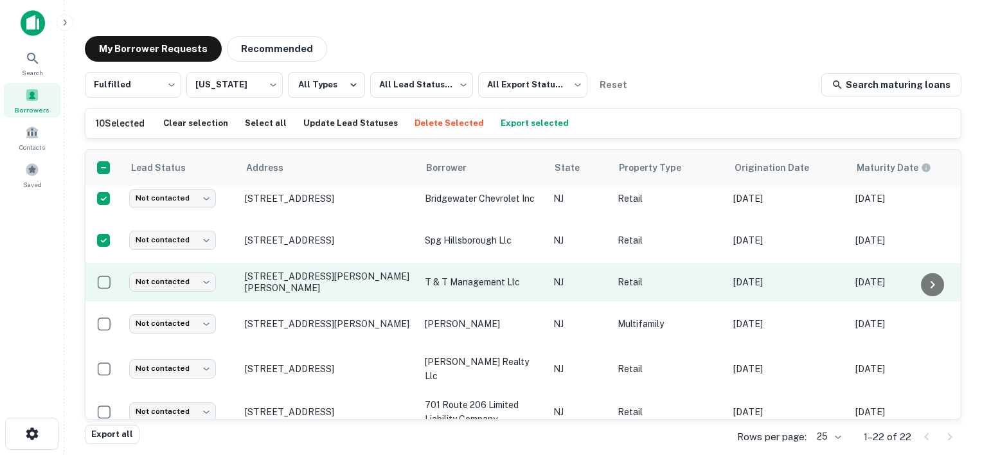 The width and height of the screenshot is (982, 455). What do you see at coordinates (112, 434) in the screenshot?
I see `button: Export all` at bounding box center [112, 434].